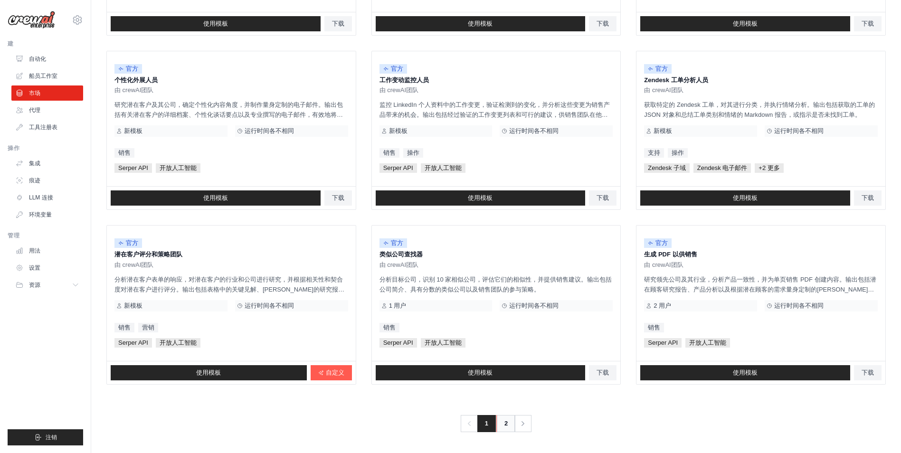  I want to click on a: 环境变量, so click(47, 215).